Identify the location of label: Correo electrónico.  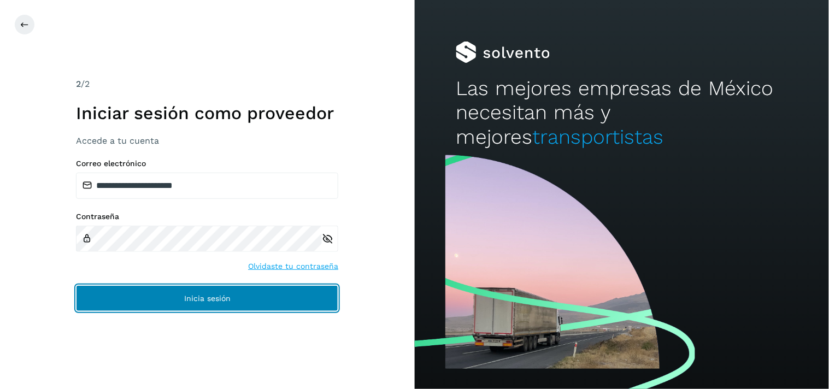
(207, 163).